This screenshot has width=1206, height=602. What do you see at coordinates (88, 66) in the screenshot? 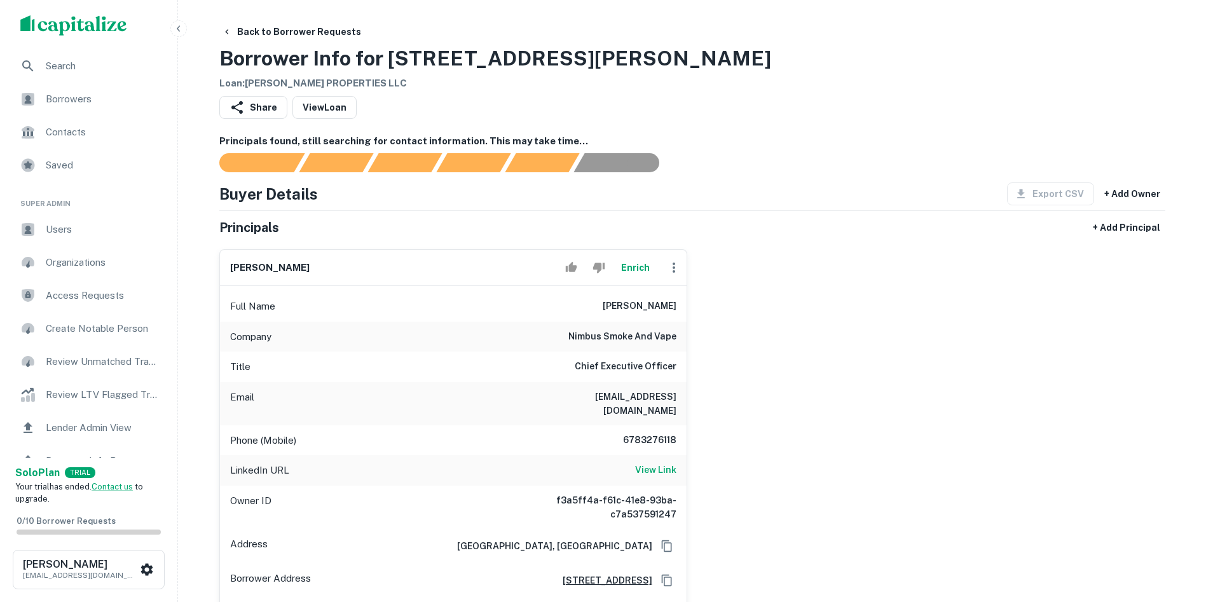
I see `a: Search` at bounding box center [88, 66].